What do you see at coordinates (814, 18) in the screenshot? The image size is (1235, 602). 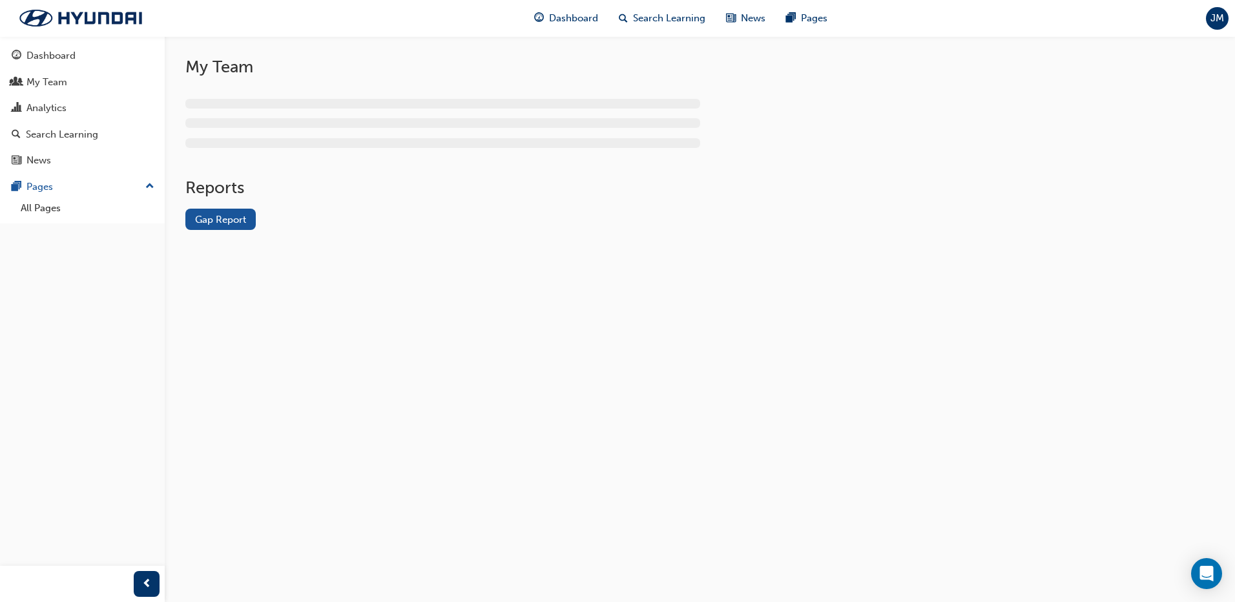 I see `span: Pages` at bounding box center [814, 18].